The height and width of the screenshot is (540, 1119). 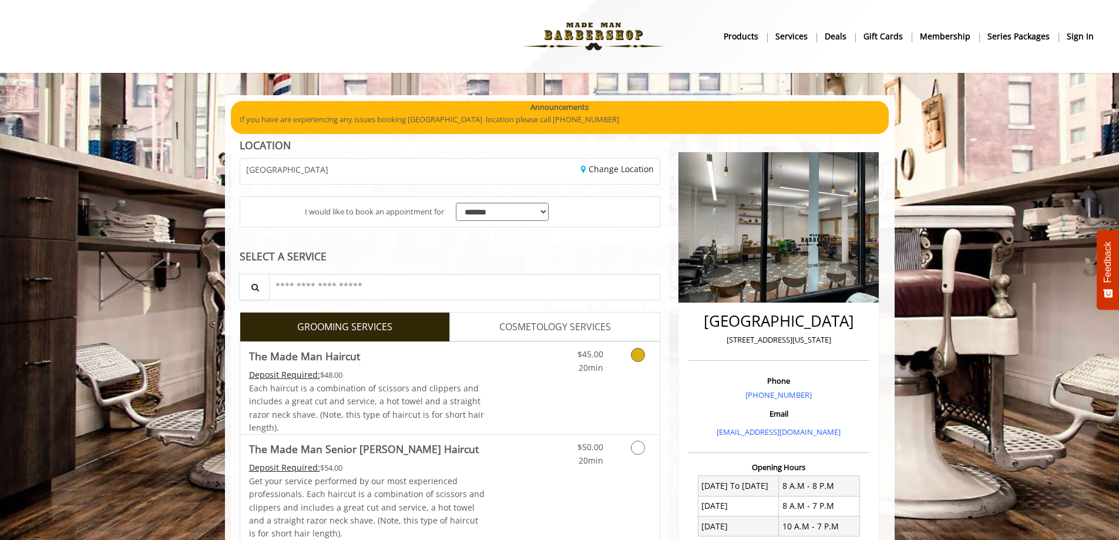 I want to click on span: COSMETOLOGY SERVICES, so click(x=555, y=327).